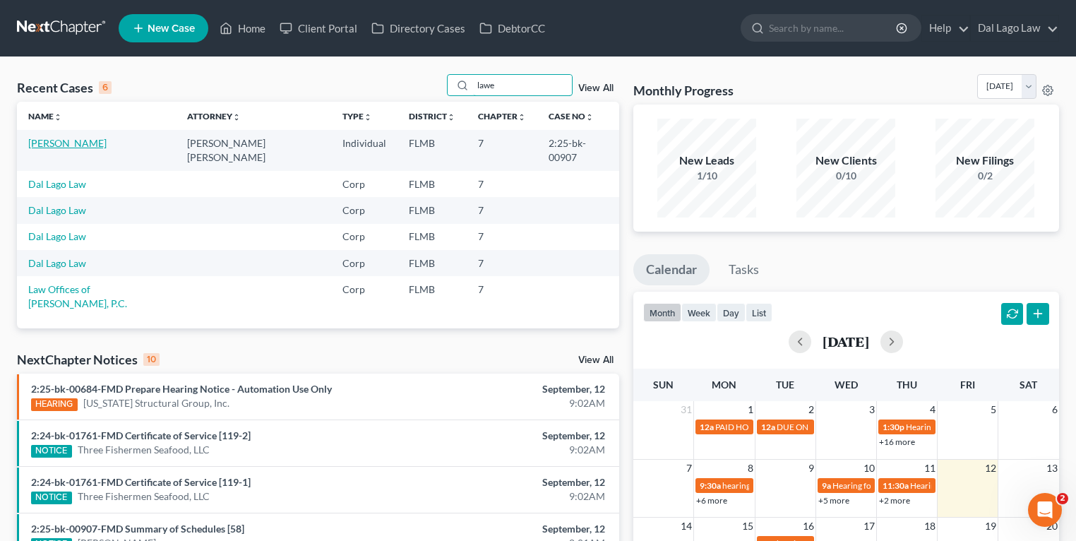 The width and height of the screenshot is (1076, 541). Describe the element at coordinates (811, 468) in the screenshot. I see `span: 9` at that location.